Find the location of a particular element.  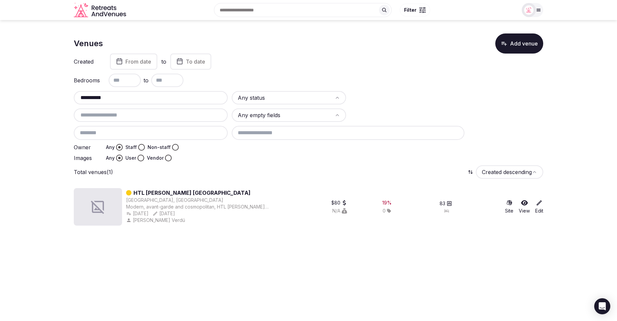

p: Total venues (1) is located at coordinates (93, 172).